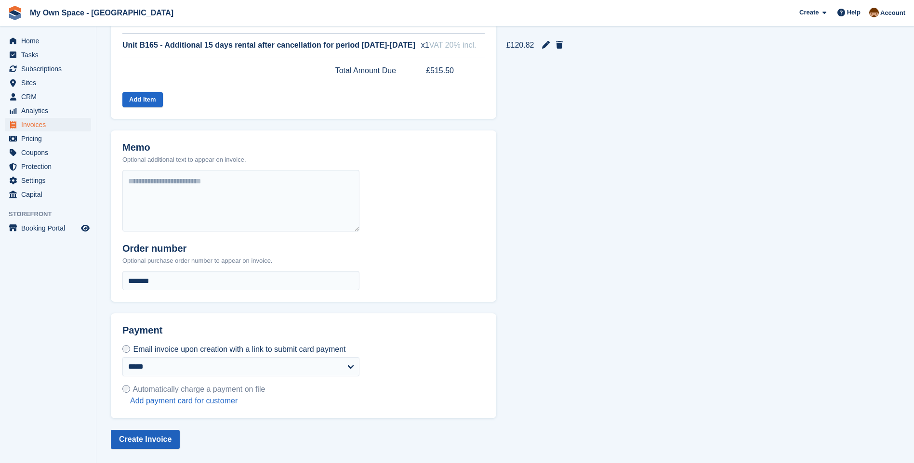 The height and width of the screenshot is (463, 914). I want to click on span: Protection, so click(50, 167).